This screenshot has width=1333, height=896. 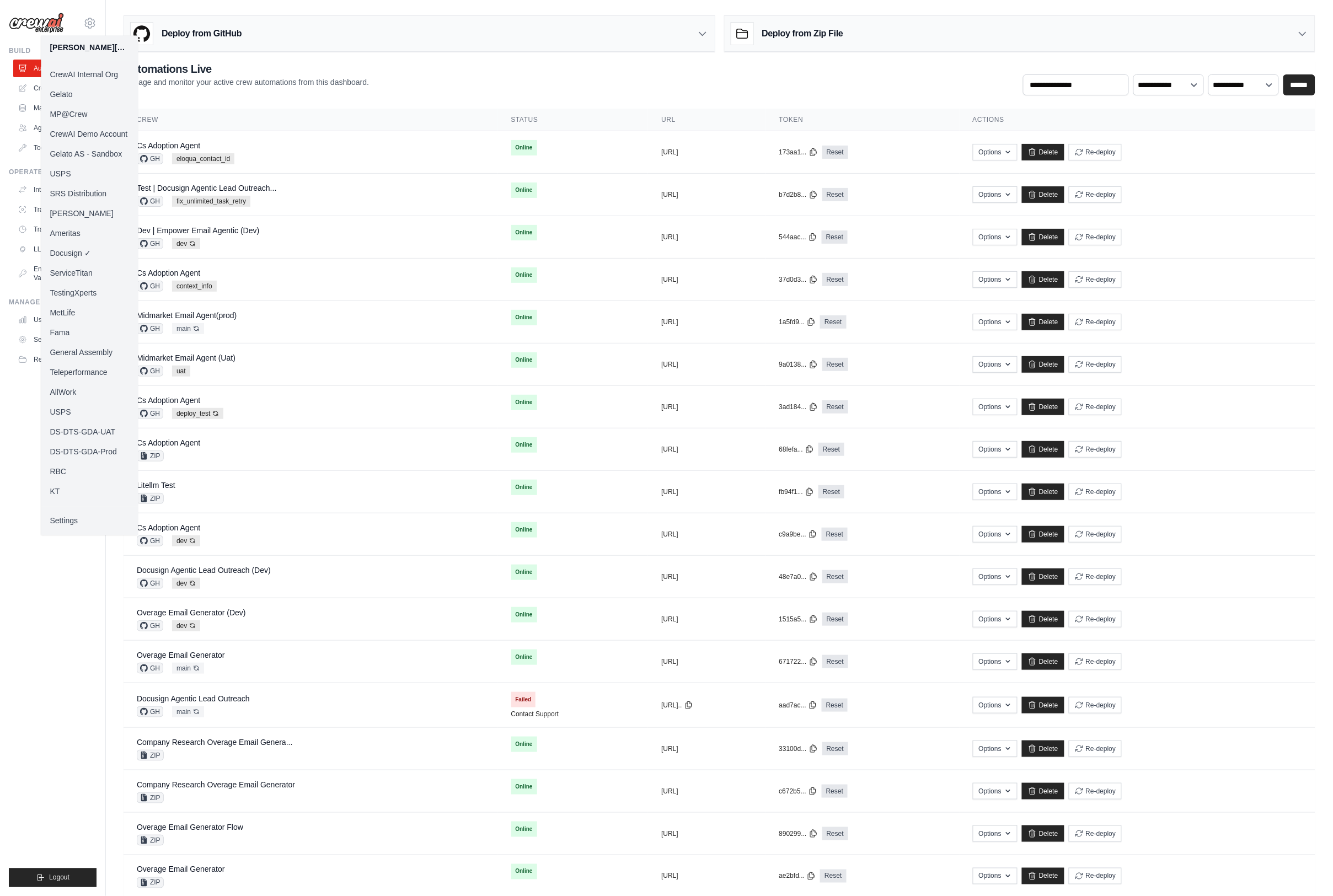 What do you see at coordinates (799, 152) in the screenshot?
I see `button: 173aa1...` at bounding box center [799, 152].